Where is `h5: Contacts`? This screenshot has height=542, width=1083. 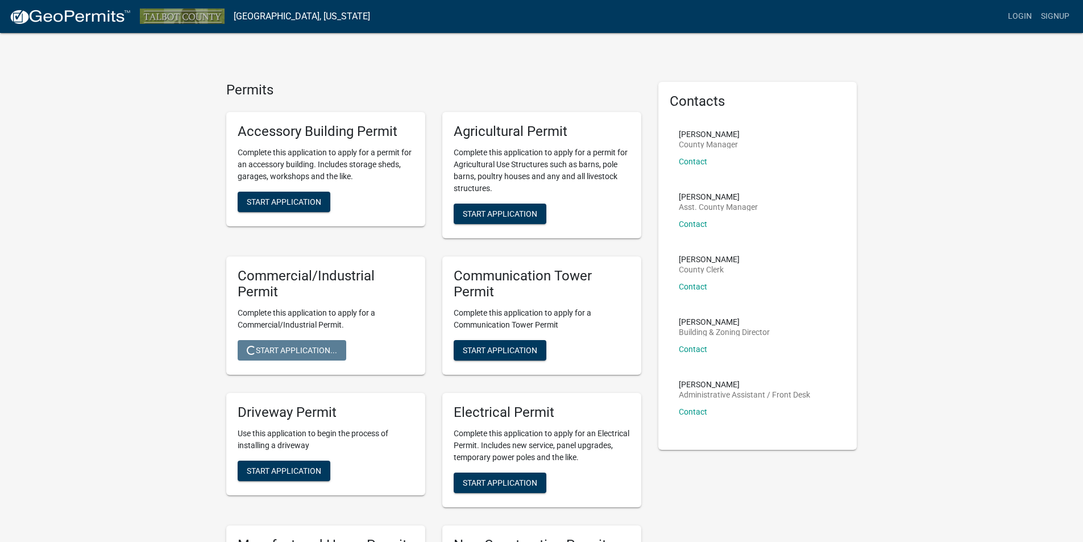 h5: Contacts is located at coordinates (758, 101).